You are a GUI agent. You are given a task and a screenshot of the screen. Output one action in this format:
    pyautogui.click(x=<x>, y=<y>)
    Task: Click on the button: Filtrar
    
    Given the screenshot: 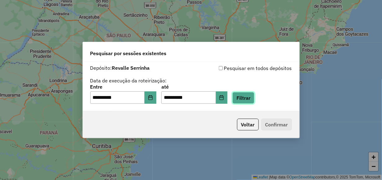 What is the action you would take?
    pyautogui.click(x=243, y=98)
    